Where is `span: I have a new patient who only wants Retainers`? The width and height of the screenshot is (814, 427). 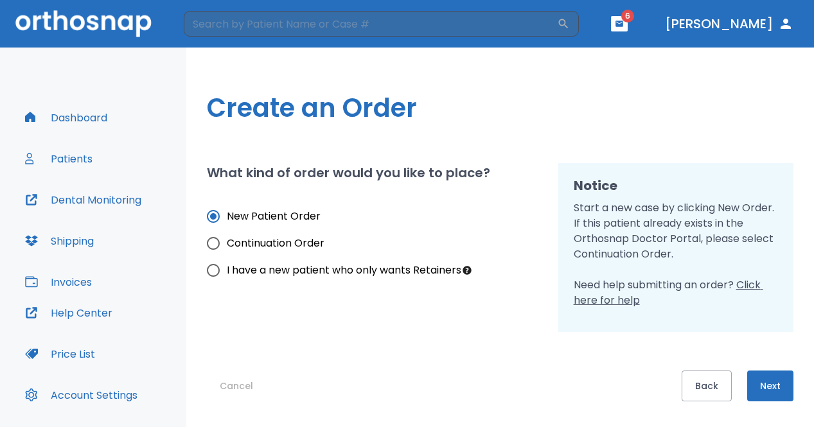
span: I have a new patient who only wants Retainers is located at coordinates (344, 270).